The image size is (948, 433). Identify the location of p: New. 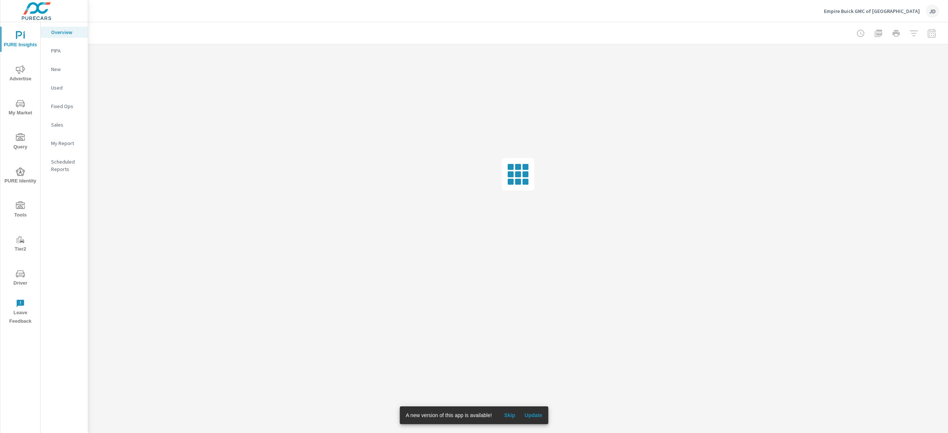
(66, 69).